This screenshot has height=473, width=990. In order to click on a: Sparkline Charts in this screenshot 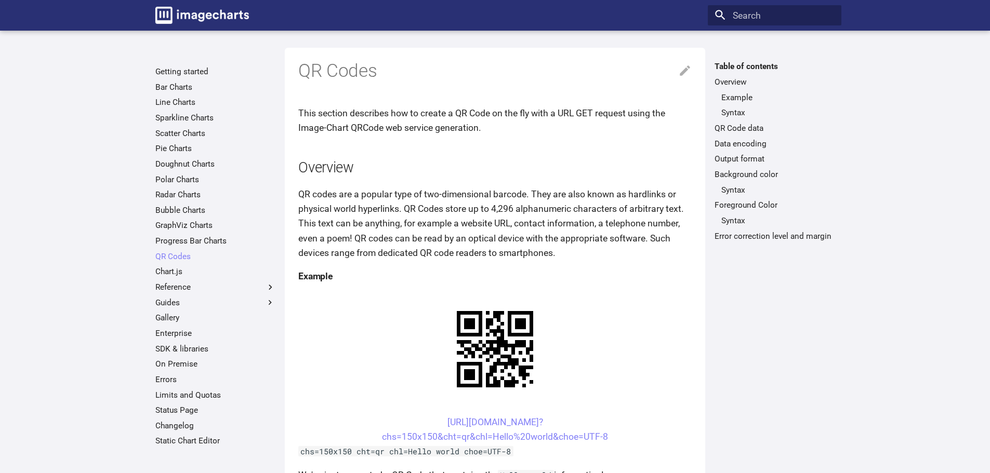, I will do `click(215, 118)`.